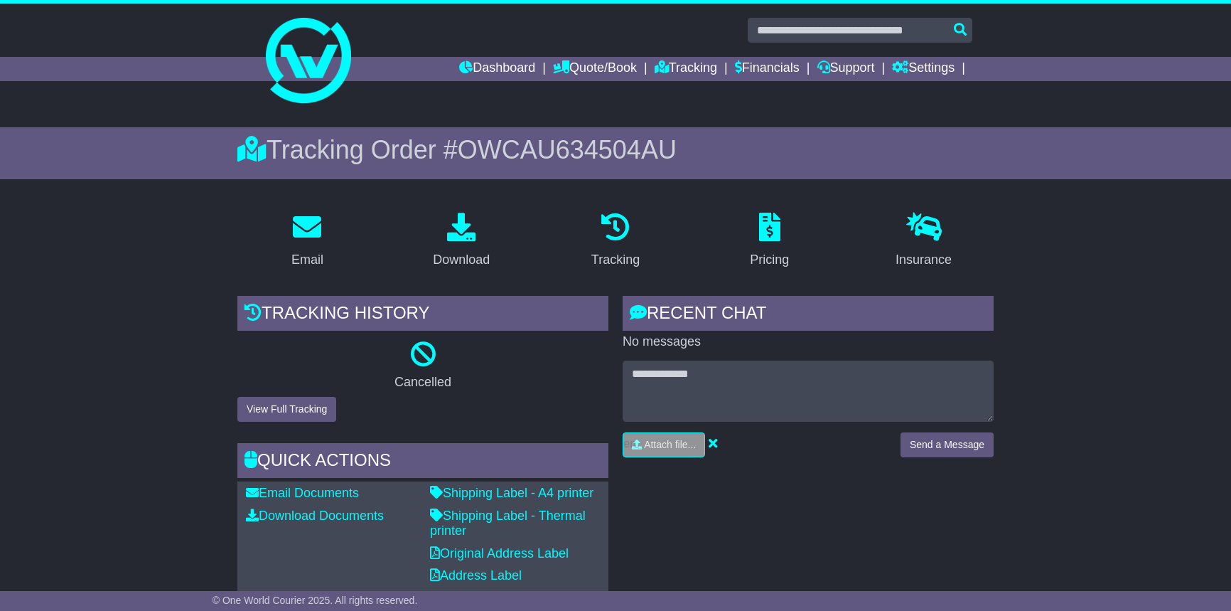  Describe the element at coordinates (423, 382) in the screenshot. I see `p: Cancelled` at that location.